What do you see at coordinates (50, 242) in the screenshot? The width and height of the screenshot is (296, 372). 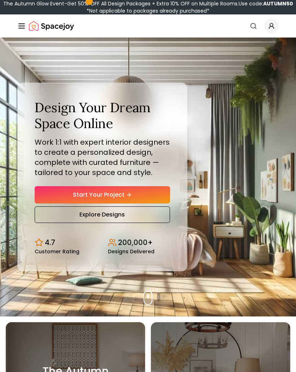 I see `p: 4.7` at bounding box center [50, 242].